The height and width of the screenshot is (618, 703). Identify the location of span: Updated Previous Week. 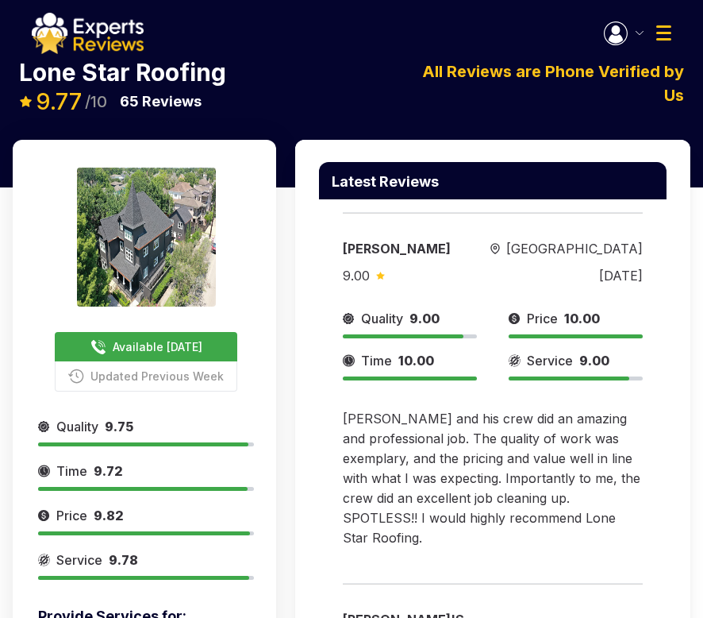
(157, 375).